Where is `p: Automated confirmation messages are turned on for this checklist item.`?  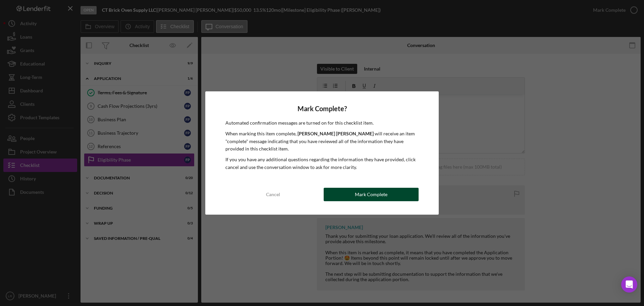 p: Automated confirmation messages are turned on for this checklist item. is located at coordinates (322, 123).